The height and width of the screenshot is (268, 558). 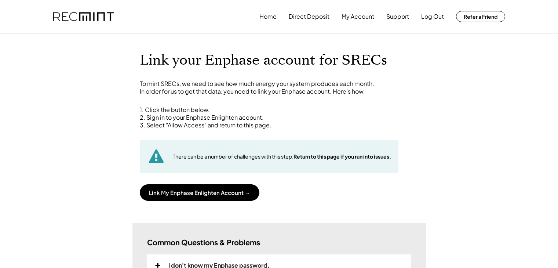 What do you see at coordinates (204, 242) in the screenshot?
I see `h3: Common Questions & Problems` at bounding box center [204, 242].